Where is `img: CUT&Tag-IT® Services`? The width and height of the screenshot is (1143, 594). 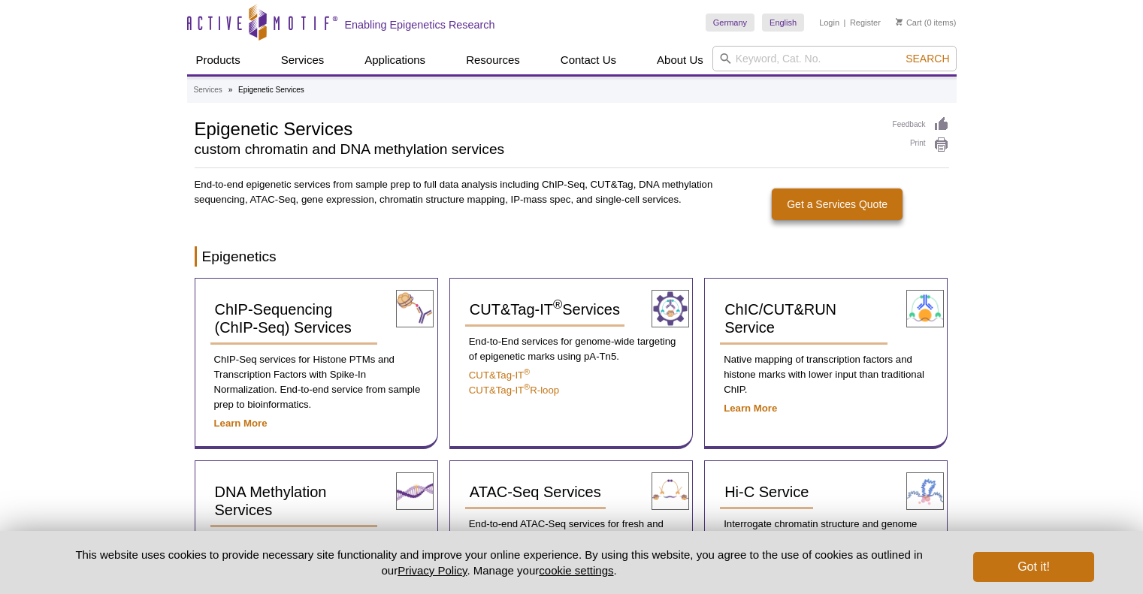 img: CUT&Tag-IT® Services is located at coordinates (670, 309).